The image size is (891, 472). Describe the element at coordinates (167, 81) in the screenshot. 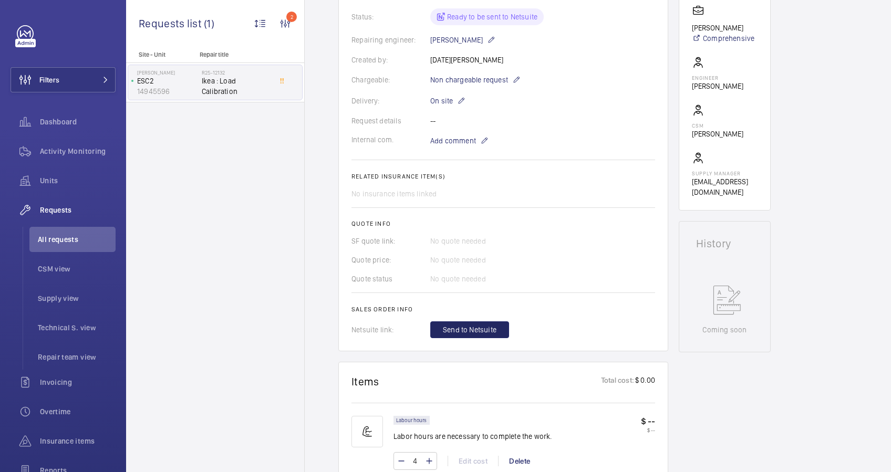

I see `p: ESC2` at that location.